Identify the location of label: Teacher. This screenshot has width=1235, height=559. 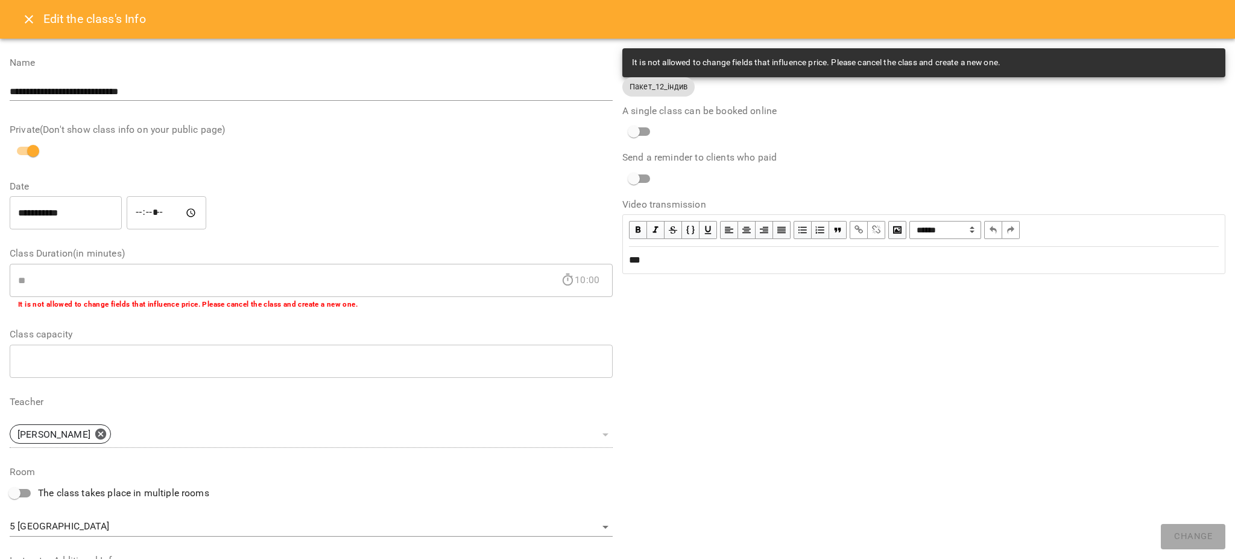
(311, 402).